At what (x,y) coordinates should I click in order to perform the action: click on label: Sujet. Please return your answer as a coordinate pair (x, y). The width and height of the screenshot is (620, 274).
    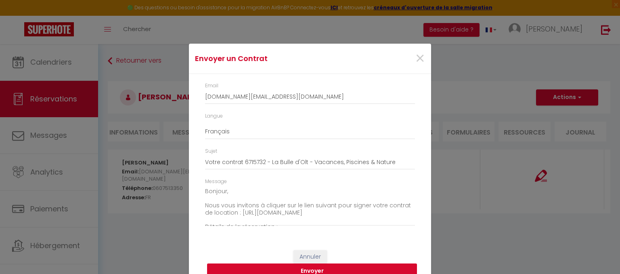
    Looking at the image, I should click on (211, 151).